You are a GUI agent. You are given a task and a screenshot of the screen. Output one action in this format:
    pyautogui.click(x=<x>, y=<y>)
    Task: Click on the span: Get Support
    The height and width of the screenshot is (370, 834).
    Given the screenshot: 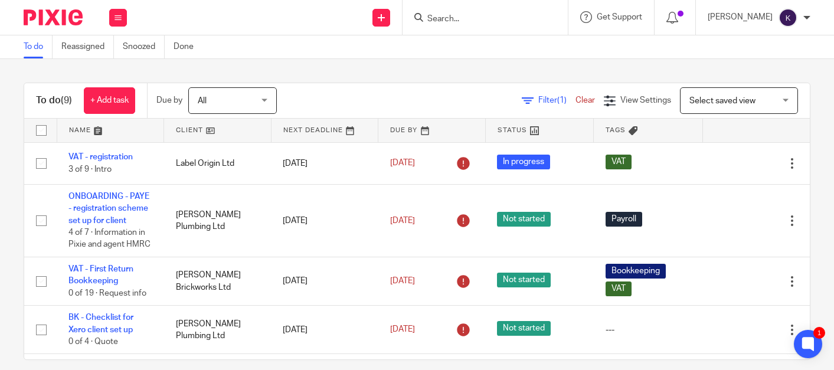 What is the action you would take?
    pyautogui.click(x=619, y=17)
    